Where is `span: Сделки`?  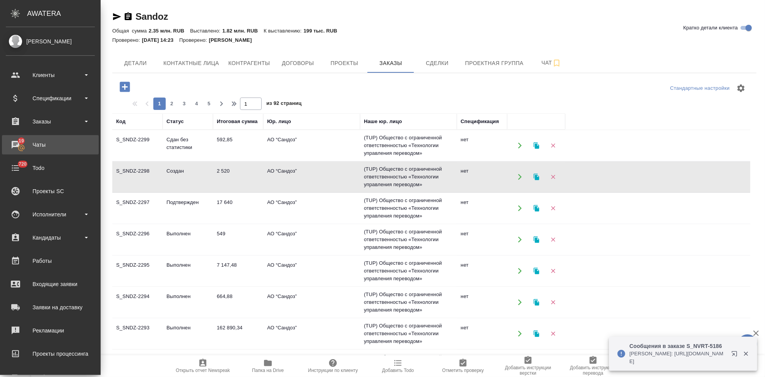
span: Сделки is located at coordinates (437, 63).